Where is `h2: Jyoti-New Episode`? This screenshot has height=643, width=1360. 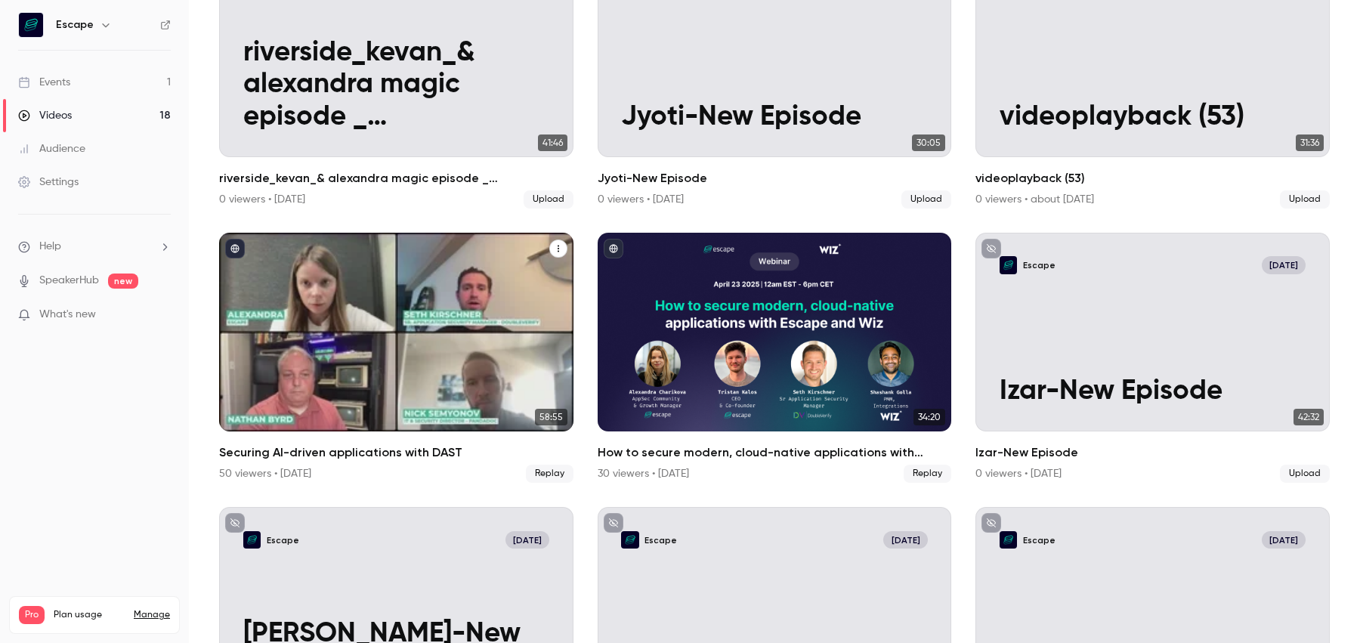 h2: Jyoti-New Episode is located at coordinates (775, 178).